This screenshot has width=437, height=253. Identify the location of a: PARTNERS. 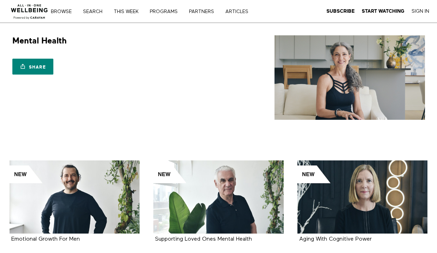
(204, 12).